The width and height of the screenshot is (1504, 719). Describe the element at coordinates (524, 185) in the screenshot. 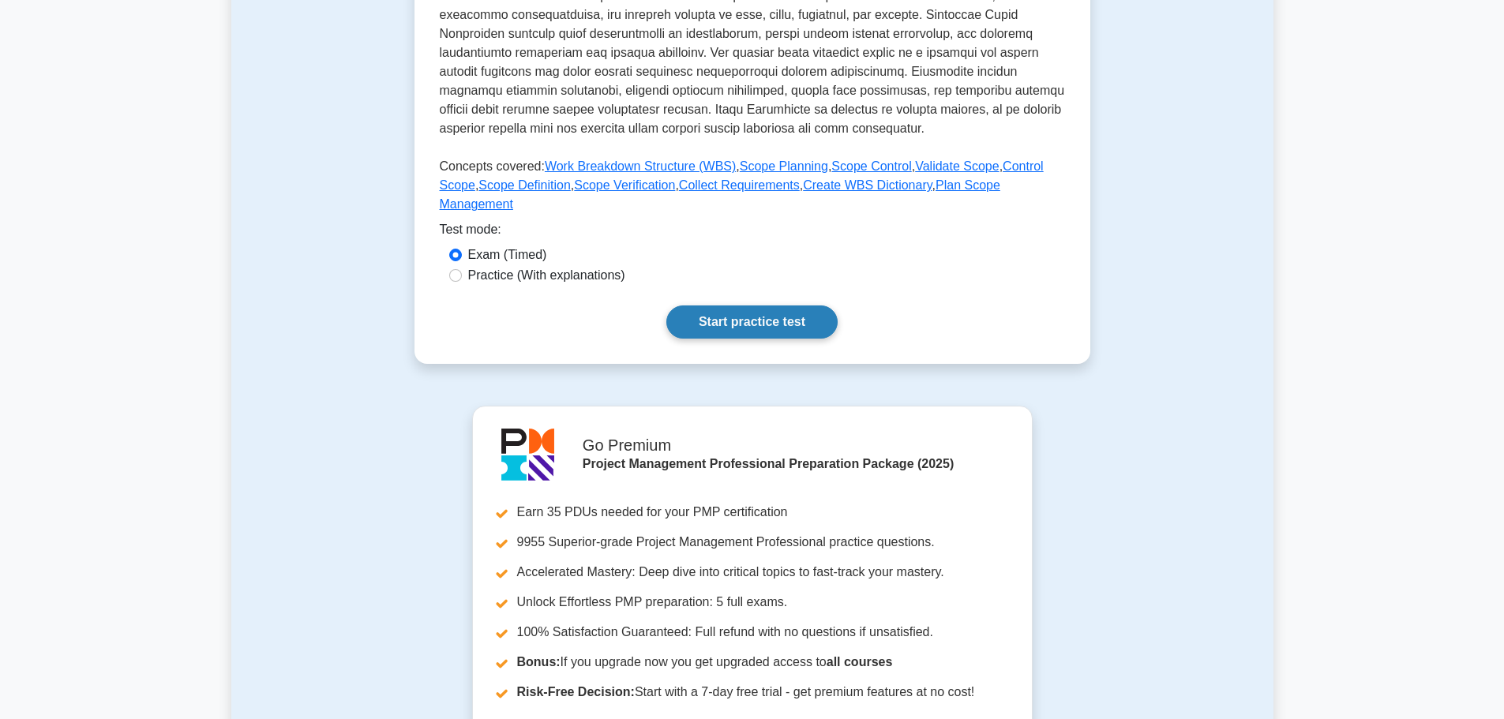

I see `a: Scope Definition` at that location.